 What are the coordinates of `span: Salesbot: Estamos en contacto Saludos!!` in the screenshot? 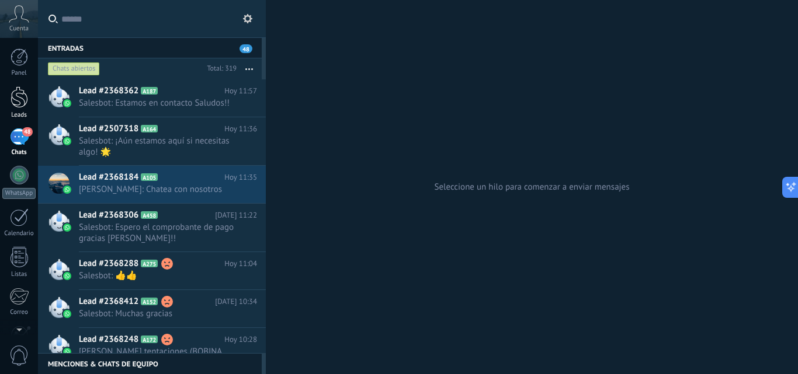 It's located at (157, 103).